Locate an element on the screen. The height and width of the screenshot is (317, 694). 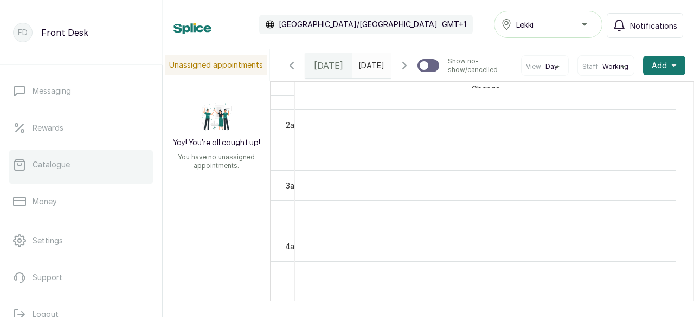
h2: Yay! You’re all caught up! is located at coordinates (216, 143).